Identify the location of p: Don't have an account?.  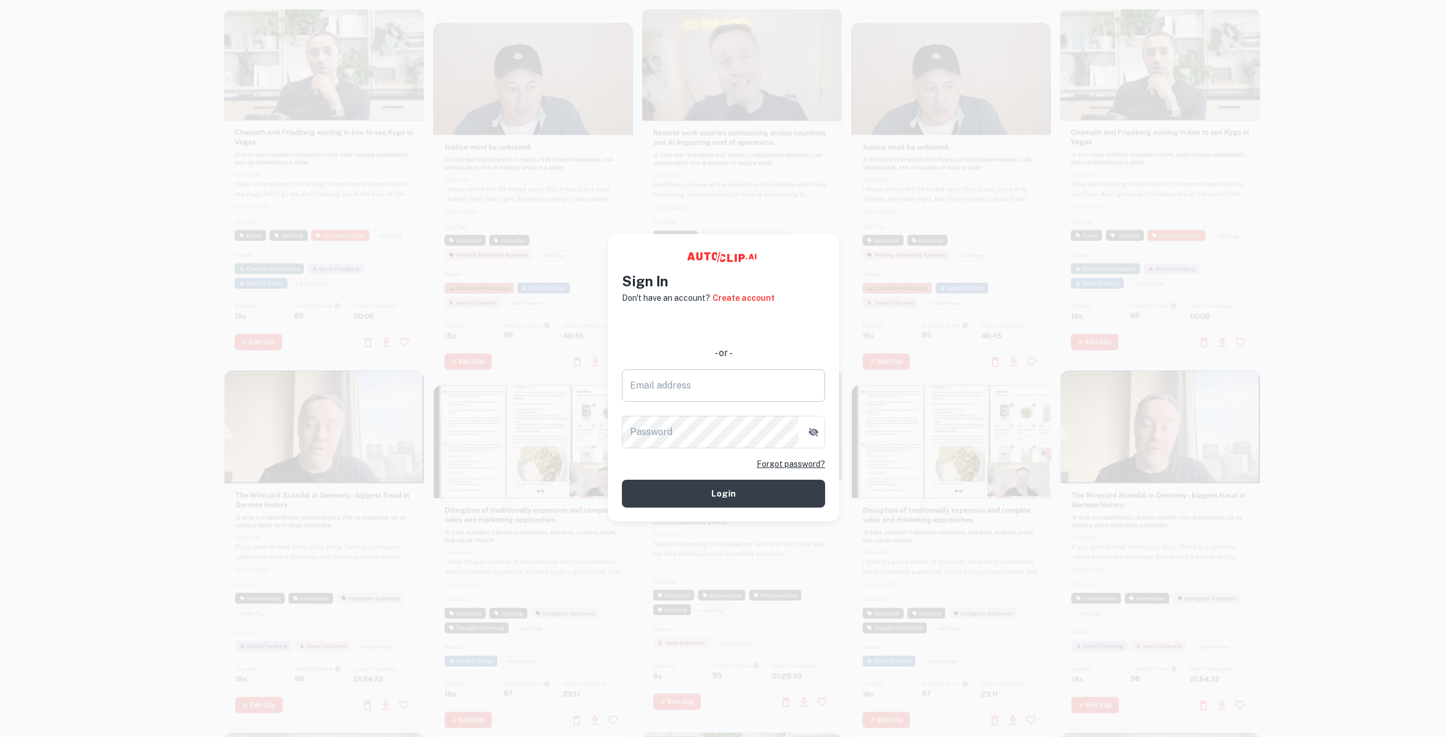
(666, 298).